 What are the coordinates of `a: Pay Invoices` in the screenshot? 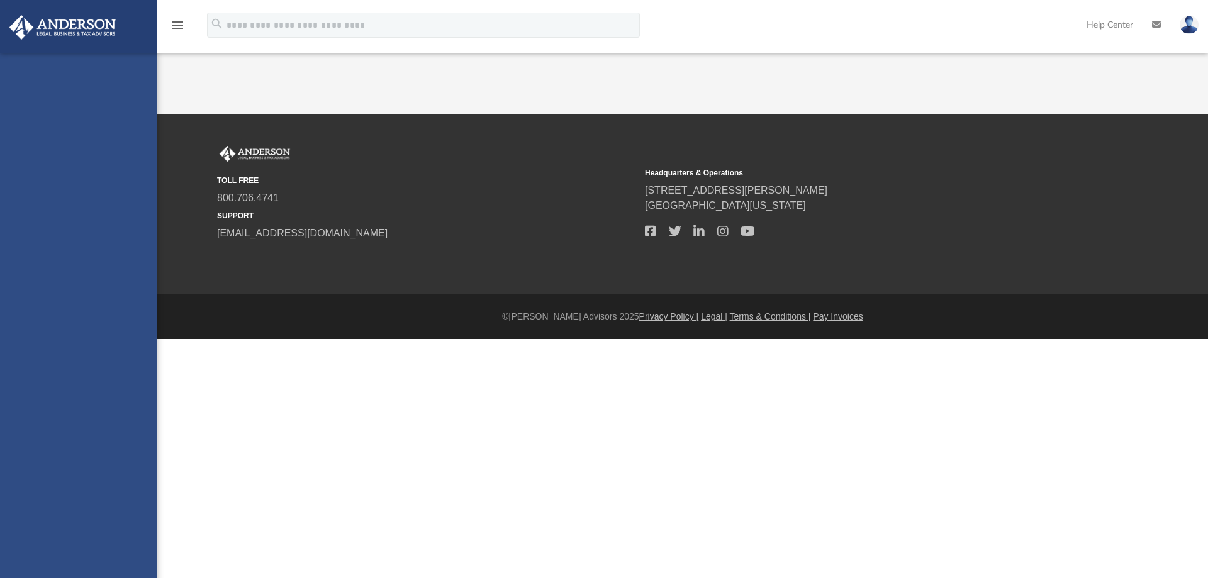 It's located at (838, 317).